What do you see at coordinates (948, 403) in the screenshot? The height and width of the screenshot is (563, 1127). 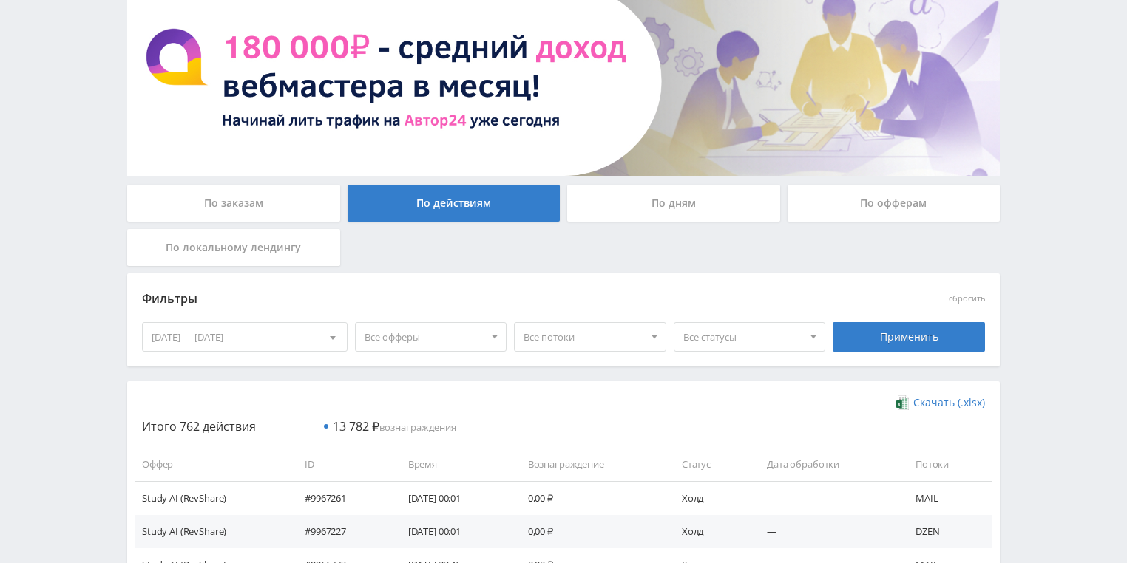 I see `span: Скачать (.xlsx)` at bounding box center [948, 403].